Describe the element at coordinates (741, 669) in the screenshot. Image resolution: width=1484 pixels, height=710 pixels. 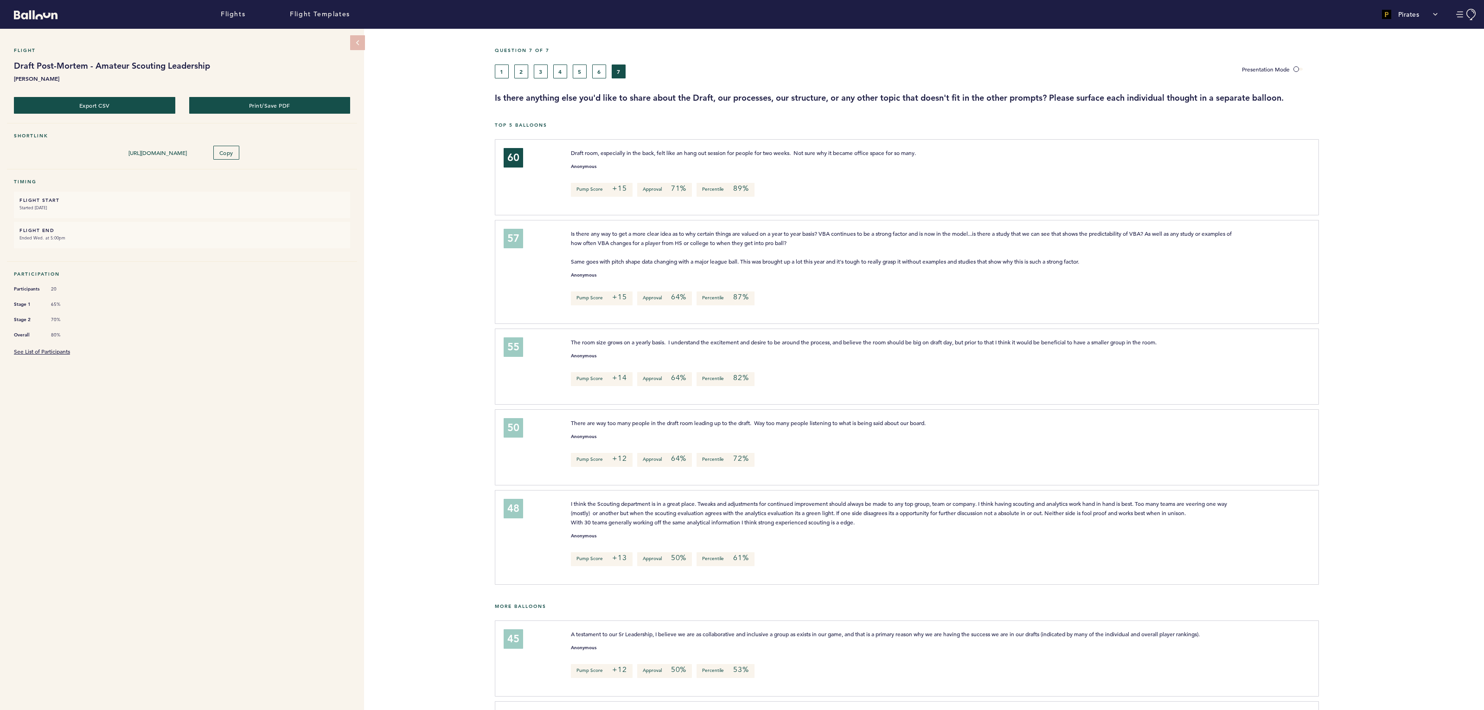
I see `em: 53%` at that location.